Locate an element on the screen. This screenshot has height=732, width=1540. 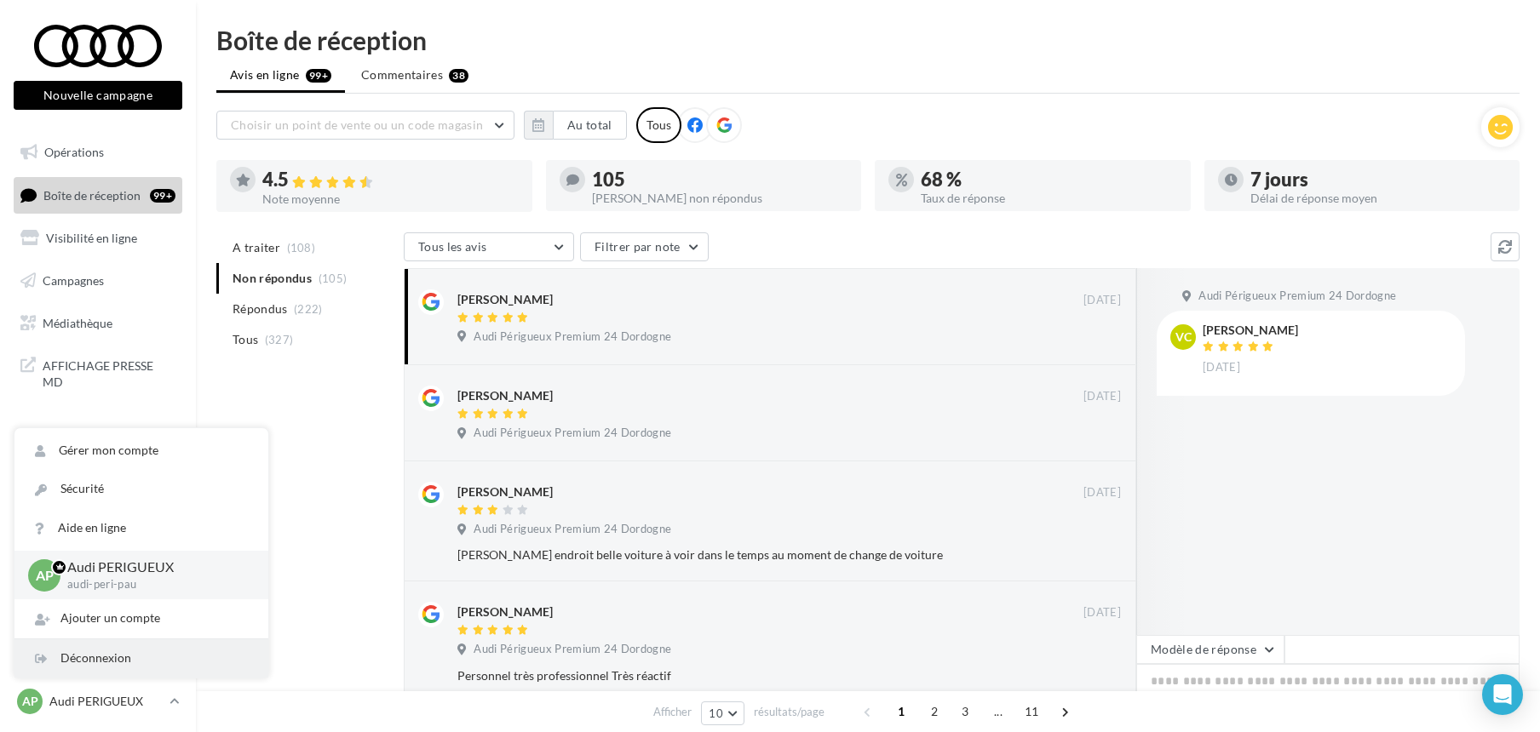
span: 2 is located at coordinates (934, 712).